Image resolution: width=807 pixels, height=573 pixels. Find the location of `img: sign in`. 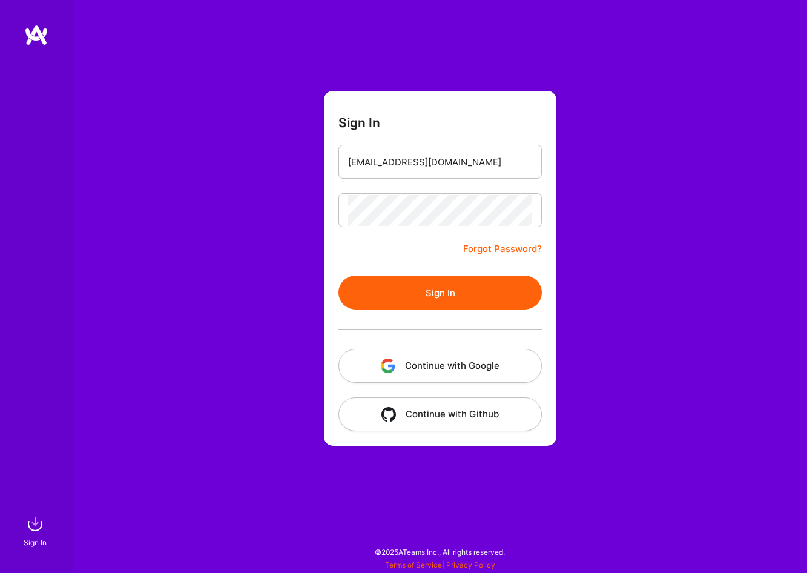

img: sign in is located at coordinates (35, 524).